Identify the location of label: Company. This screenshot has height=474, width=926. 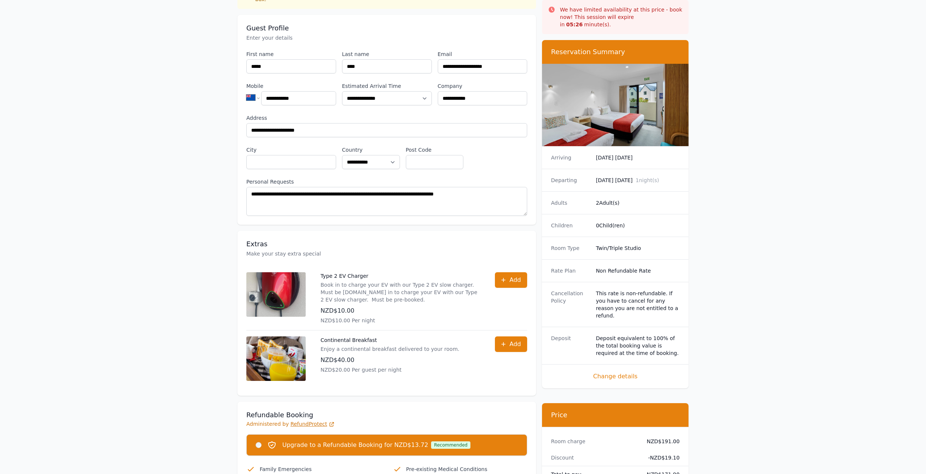
(483, 86).